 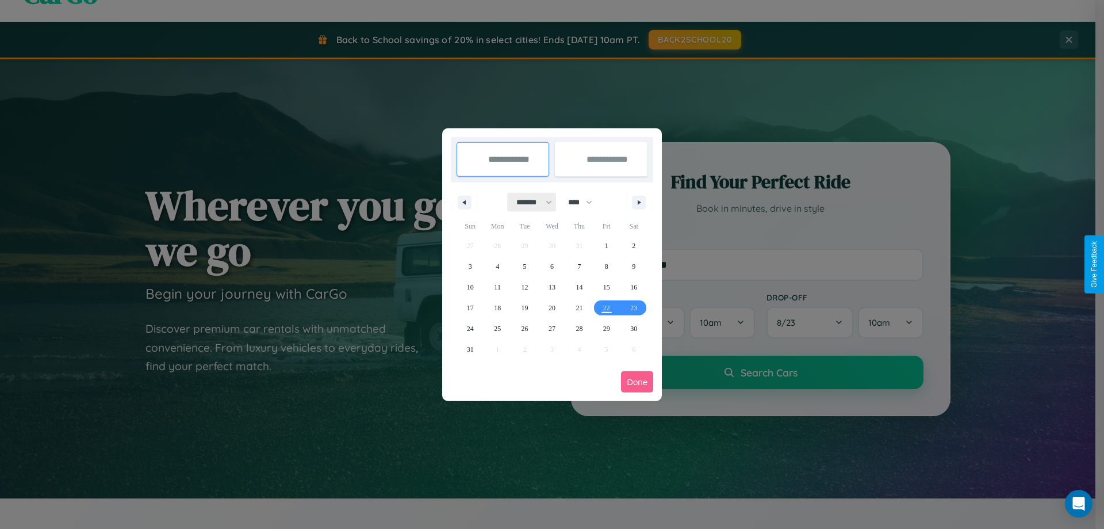 I want to click on button: 23, so click(x=634, y=308).